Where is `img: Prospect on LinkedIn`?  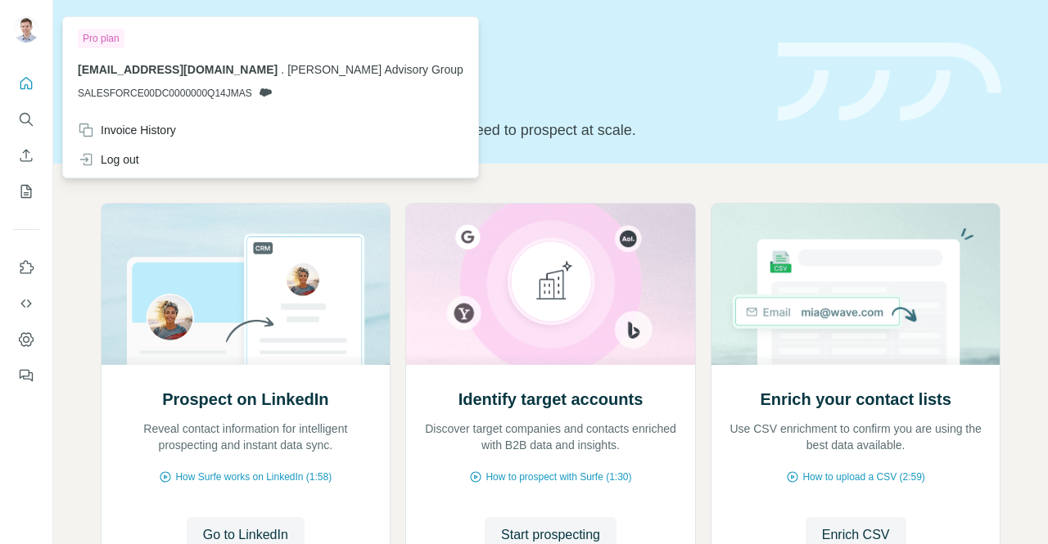
img: Prospect on LinkedIn is located at coordinates (246, 284).